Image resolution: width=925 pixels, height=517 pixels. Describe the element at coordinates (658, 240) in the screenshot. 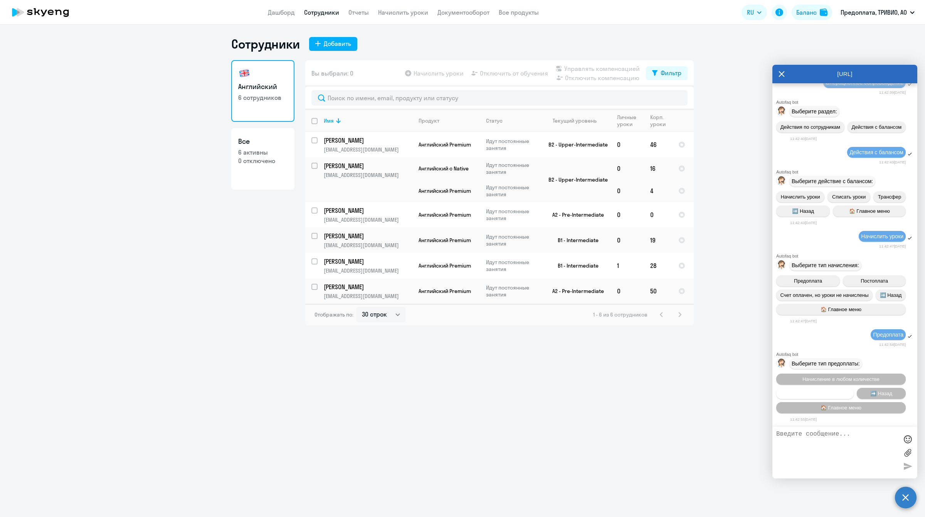

I see `td: 19` at that location.